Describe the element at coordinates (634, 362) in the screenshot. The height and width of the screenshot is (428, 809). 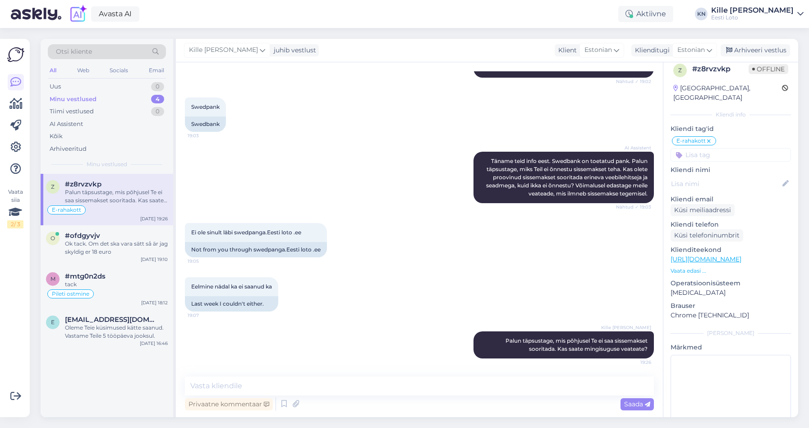
I see `span: 19:26` at that location.